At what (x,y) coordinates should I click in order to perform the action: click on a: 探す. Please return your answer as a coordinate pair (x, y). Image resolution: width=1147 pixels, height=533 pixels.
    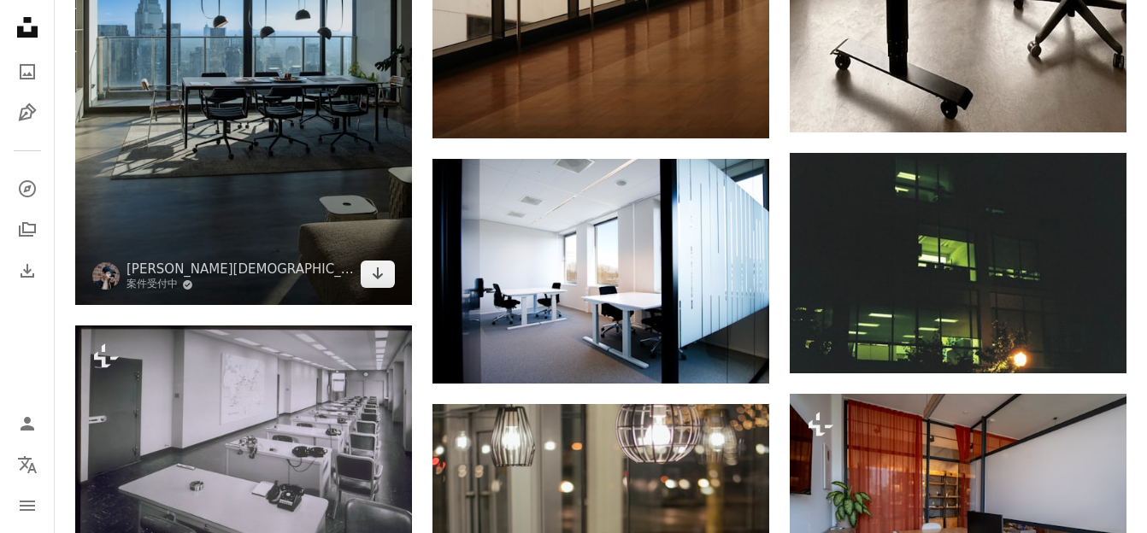
    Looking at the image, I should click on (27, 189).